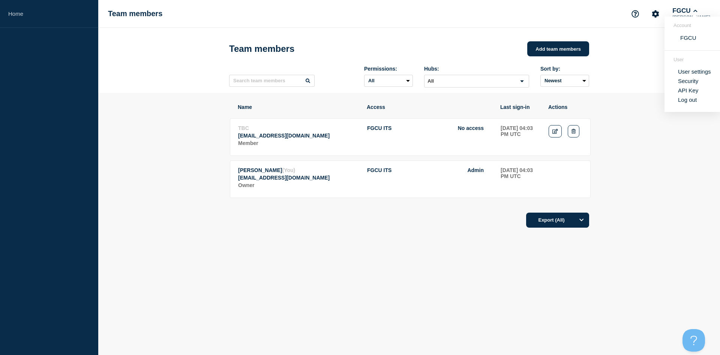 This screenshot has width=720, height=355. Describe the element at coordinates (299, 177) in the screenshot. I see `p: Email: eflechsig@fgcu.edu` at that location.